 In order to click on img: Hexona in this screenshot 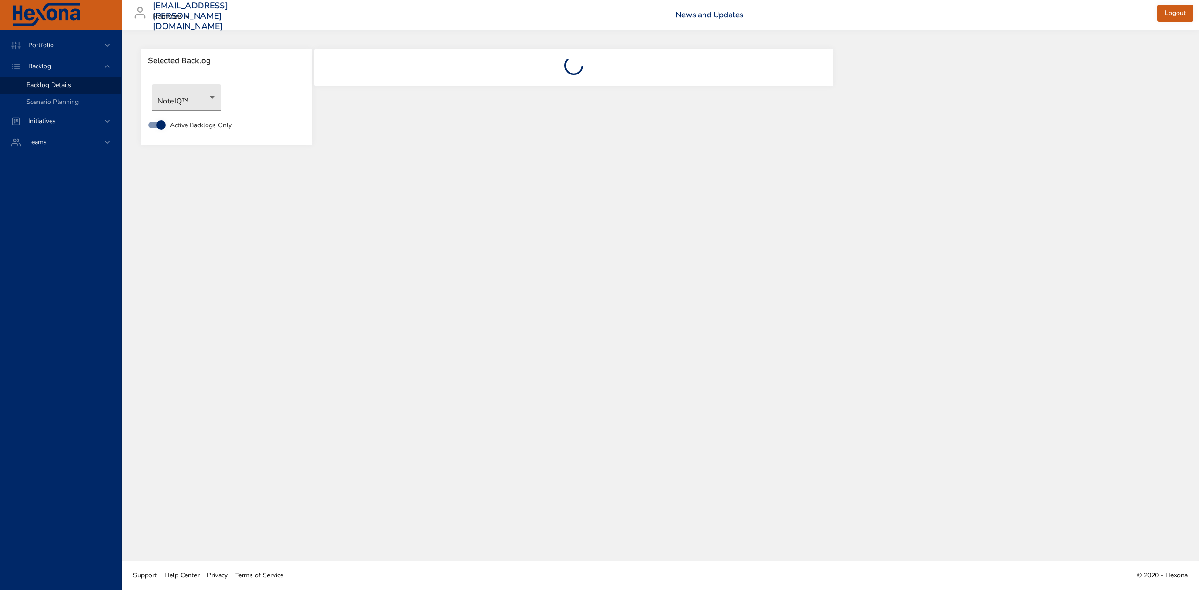, I will do `click(46, 15)`.